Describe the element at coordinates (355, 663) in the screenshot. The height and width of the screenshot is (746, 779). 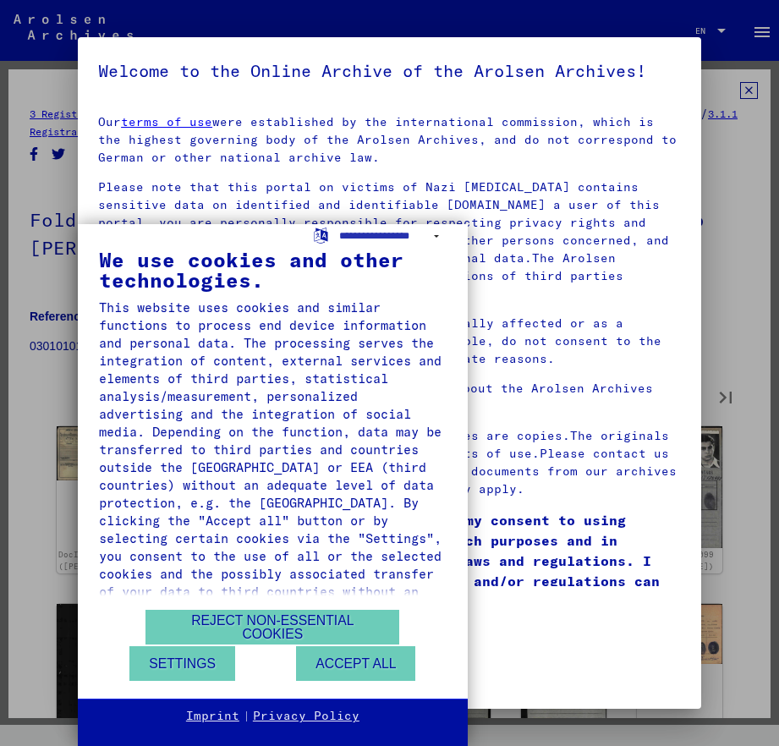
I see `button: Accept all` at that location.